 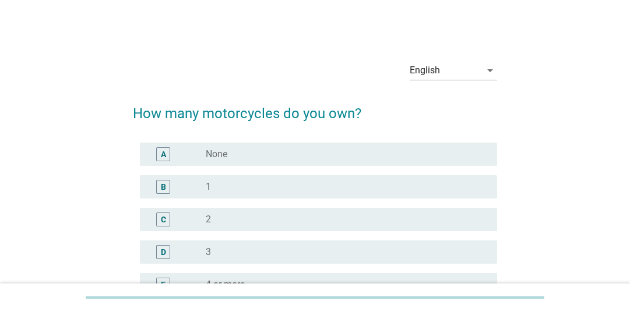 What do you see at coordinates (208, 220) in the screenshot?
I see `label: 2` at bounding box center [208, 220].